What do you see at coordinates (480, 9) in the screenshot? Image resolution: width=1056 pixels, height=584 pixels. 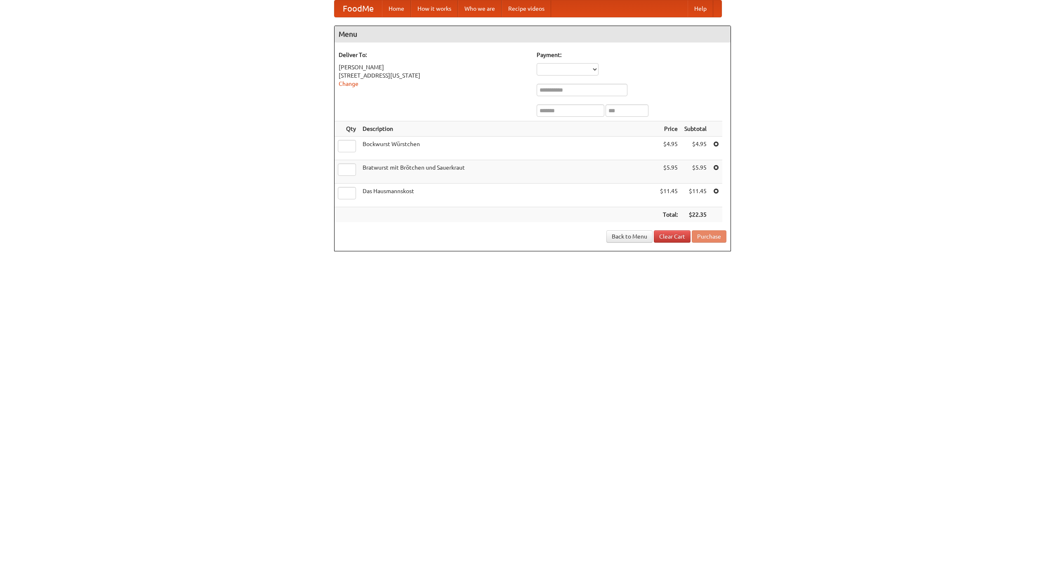 I see `a: Who we are` at bounding box center [480, 9].